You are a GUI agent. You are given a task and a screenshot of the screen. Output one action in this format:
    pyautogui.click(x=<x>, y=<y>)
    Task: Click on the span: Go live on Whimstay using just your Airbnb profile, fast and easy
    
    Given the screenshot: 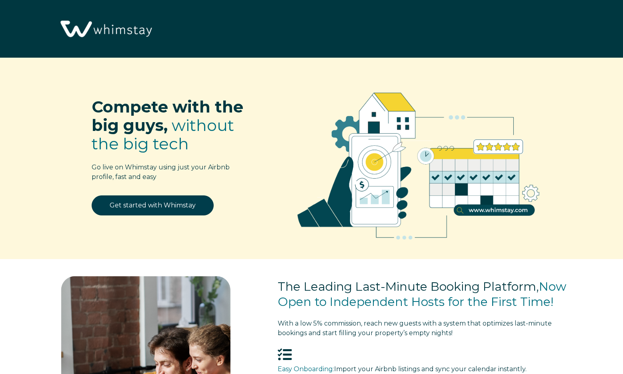 What is the action you would take?
    pyautogui.click(x=160, y=172)
    